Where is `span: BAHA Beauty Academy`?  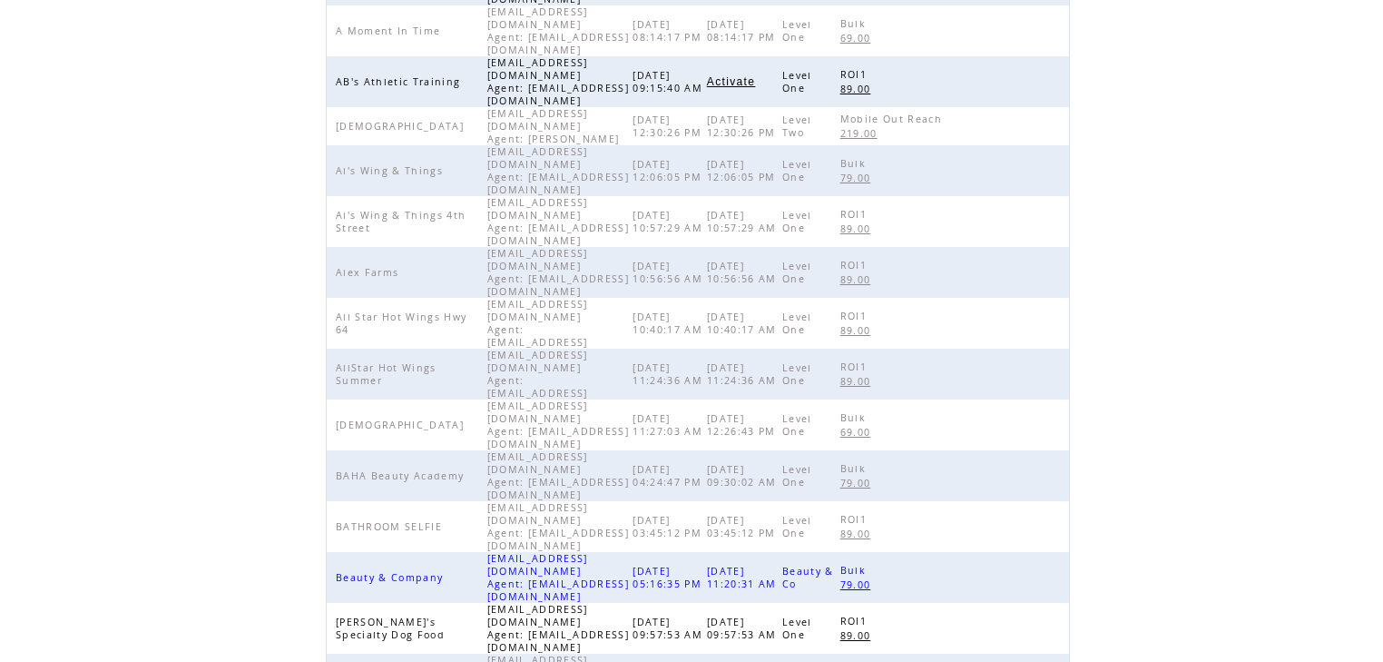 span: BAHA Beauty Academy is located at coordinates (402, 476).